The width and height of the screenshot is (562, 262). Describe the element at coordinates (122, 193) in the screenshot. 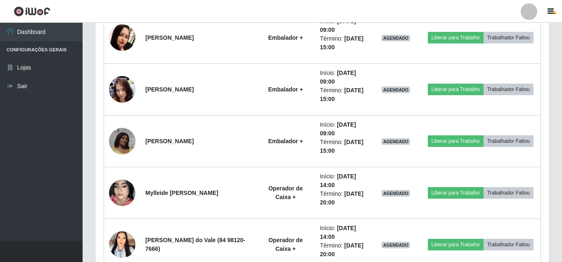

I see `img: 1751397040132.jpeg` at that location.